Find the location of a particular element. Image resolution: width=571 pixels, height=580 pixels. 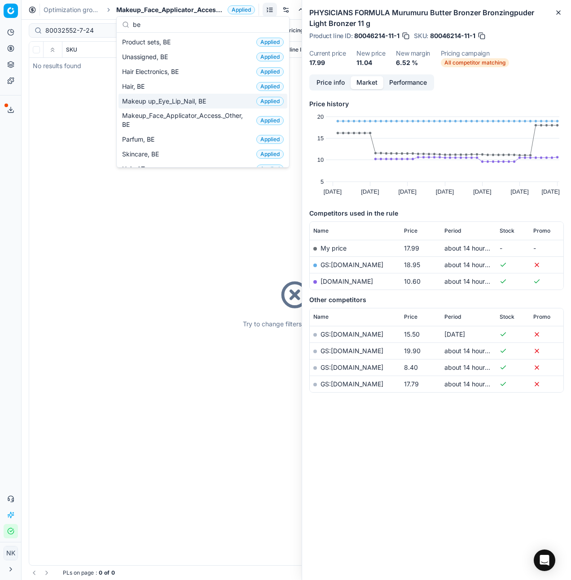

span: Unassigned, BE is located at coordinates (147, 57).